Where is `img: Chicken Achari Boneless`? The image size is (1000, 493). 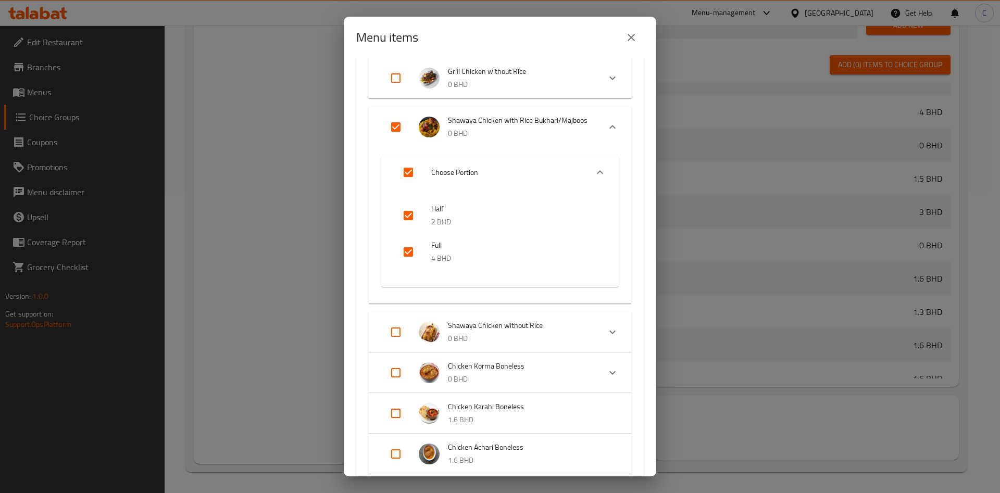
img: Chicken Achari Boneless is located at coordinates (429, 454).